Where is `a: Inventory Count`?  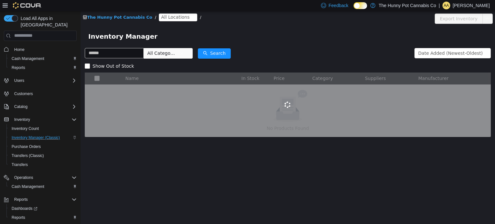
a: Inventory Count is located at coordinates (25, 129).